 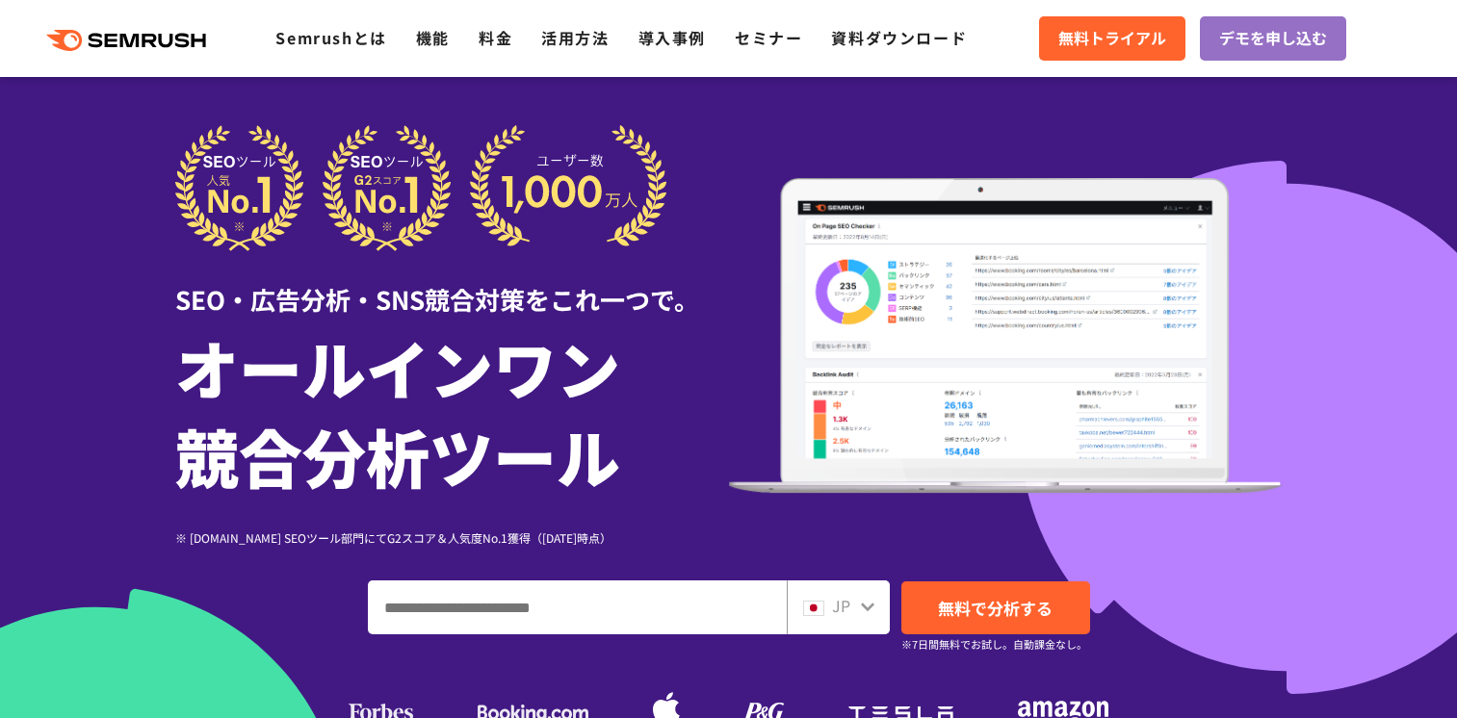 What do you see at coordinates (1273, 39) in the screenshot?
I see `span: デモを申し込む` at bounding box center [1273, 39].